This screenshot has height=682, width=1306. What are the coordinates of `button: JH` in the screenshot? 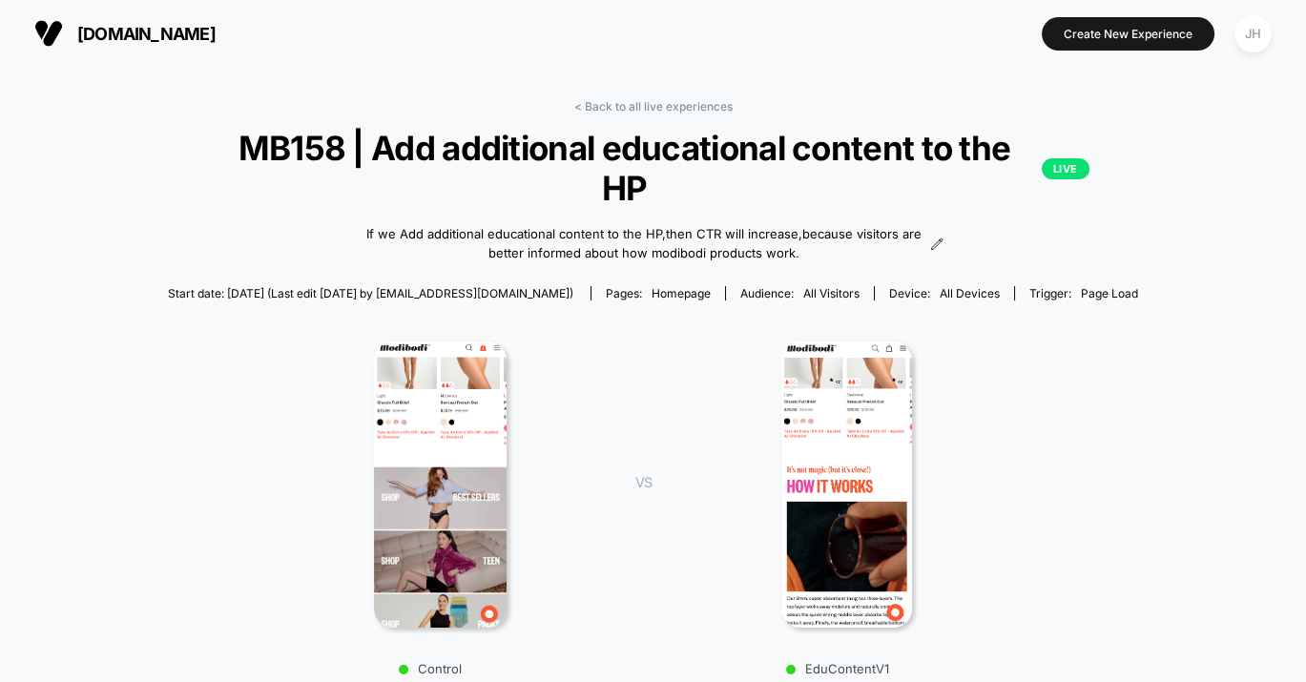 It's located at (1252, 33).